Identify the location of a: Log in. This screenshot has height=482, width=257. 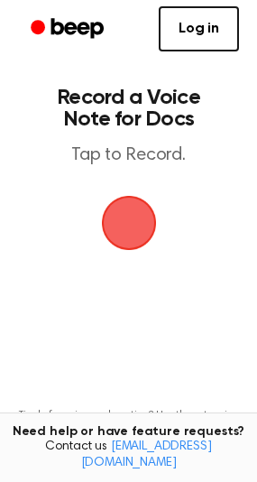
(199, 29).